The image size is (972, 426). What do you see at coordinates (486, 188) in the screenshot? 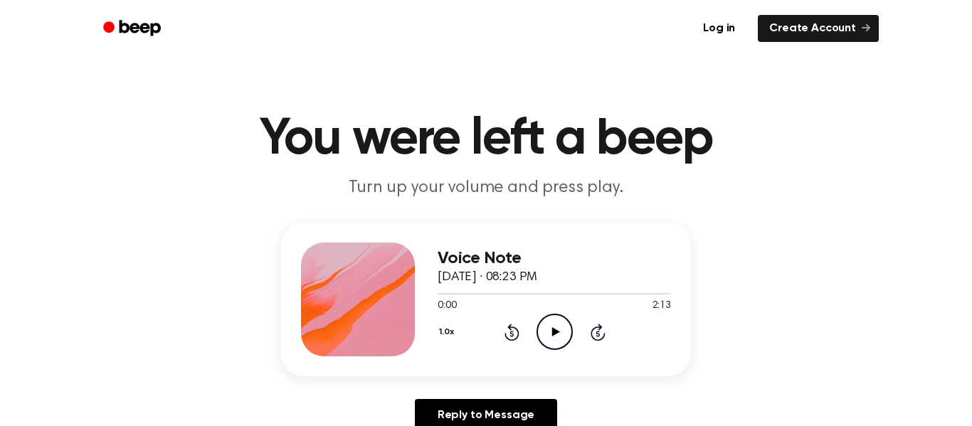
I see `p: Turn up your volume and press play.` at bounding box center [486, 188].